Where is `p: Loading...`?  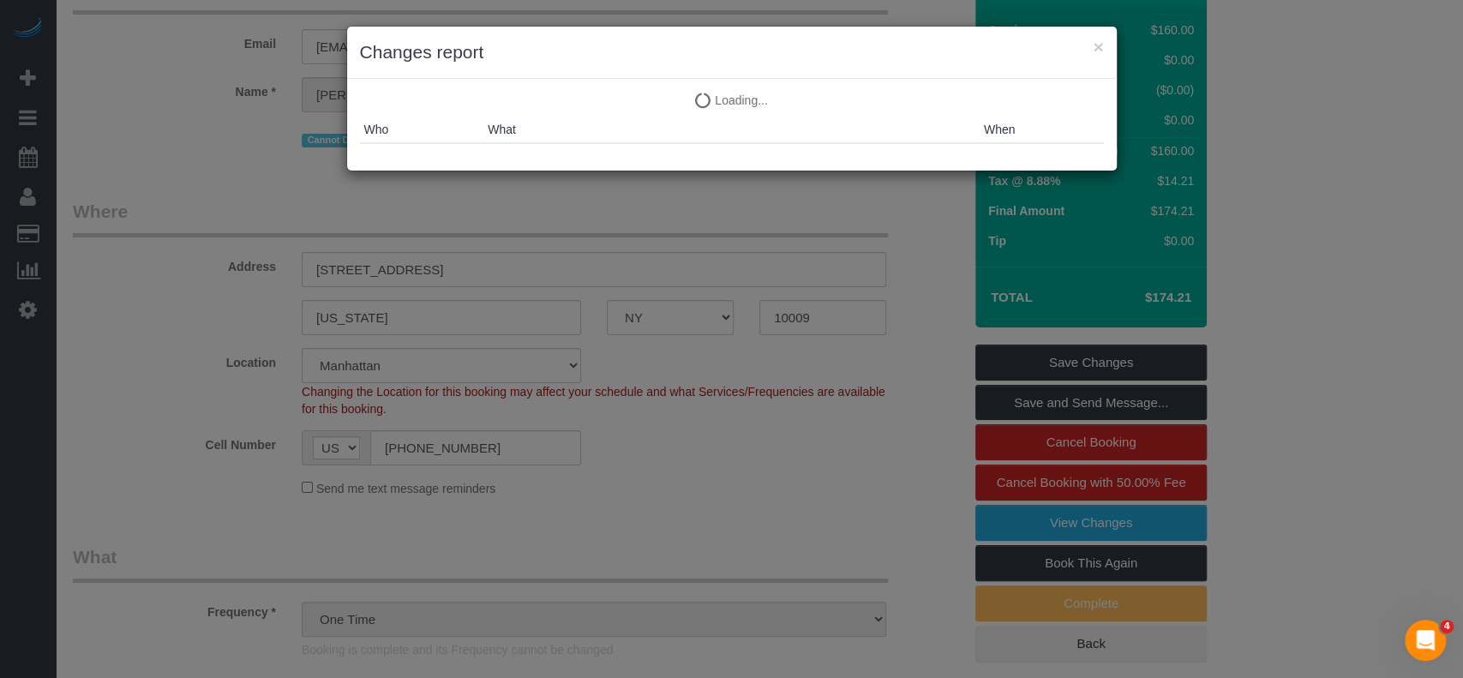 p: Loading... is located at coordinates (732, 100).